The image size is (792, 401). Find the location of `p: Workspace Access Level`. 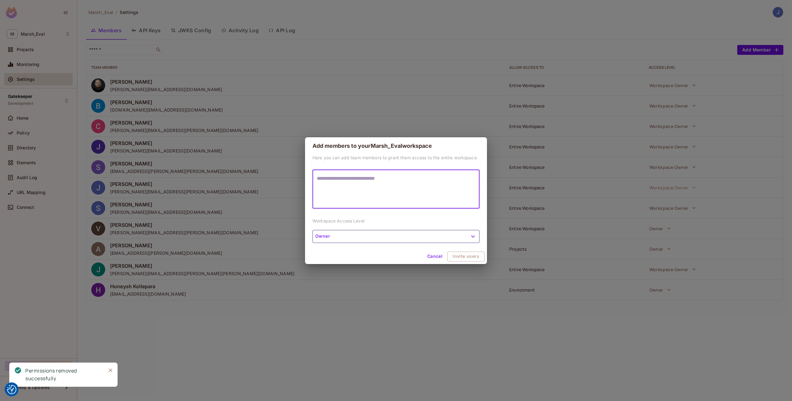

p: Workspace Access Level is located at coordinates (396, 220).